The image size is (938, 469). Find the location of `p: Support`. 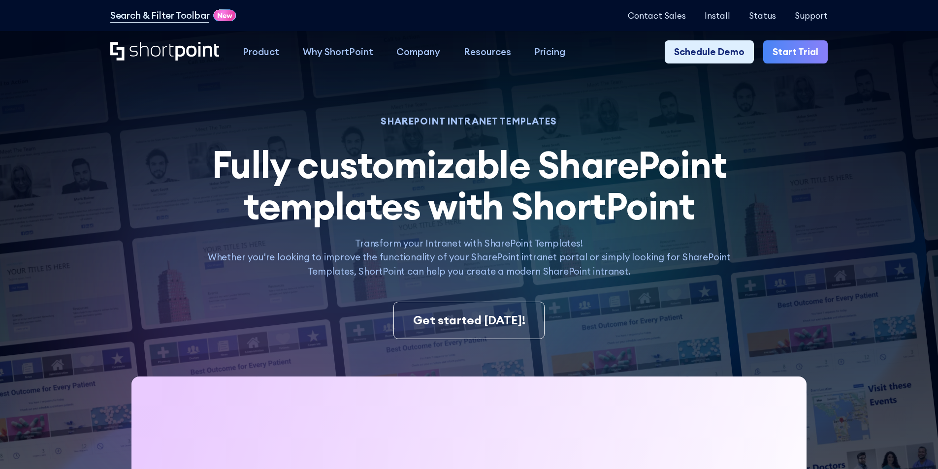

p: Support is located at coordinates (811, 15).